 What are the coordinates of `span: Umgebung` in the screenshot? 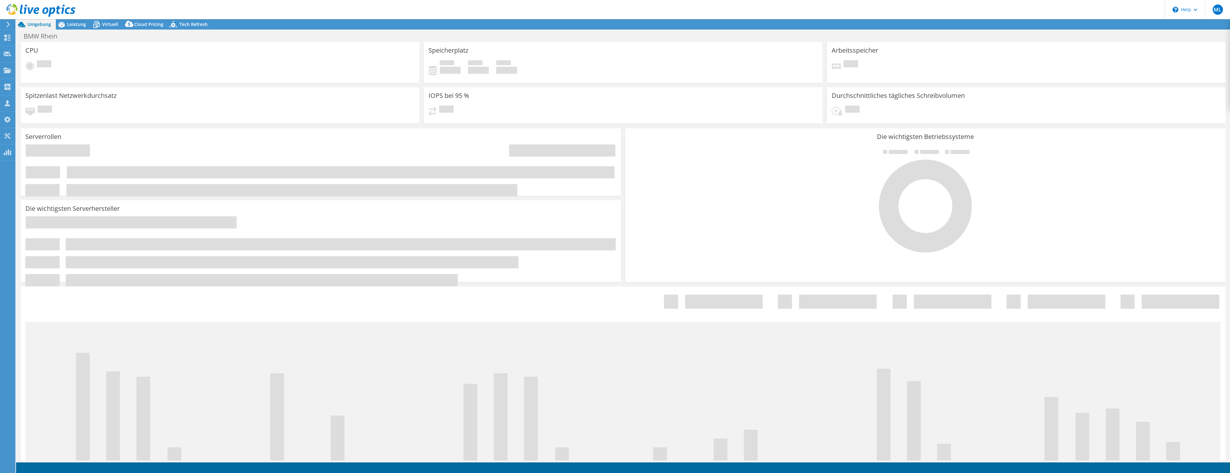 It's located at (39, 24).